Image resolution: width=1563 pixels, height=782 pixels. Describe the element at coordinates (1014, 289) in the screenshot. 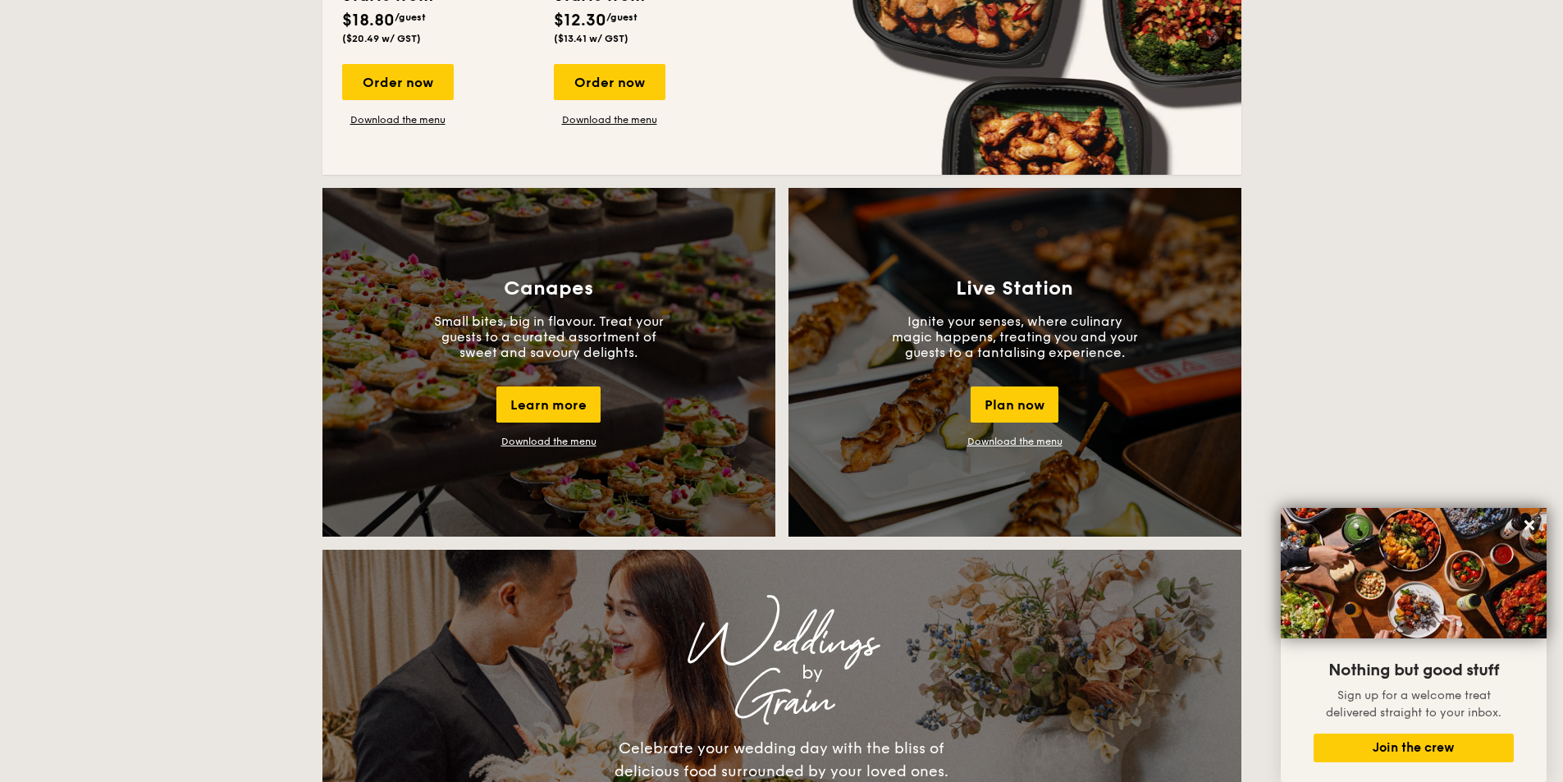

I see `h3: Live Station` at that location.